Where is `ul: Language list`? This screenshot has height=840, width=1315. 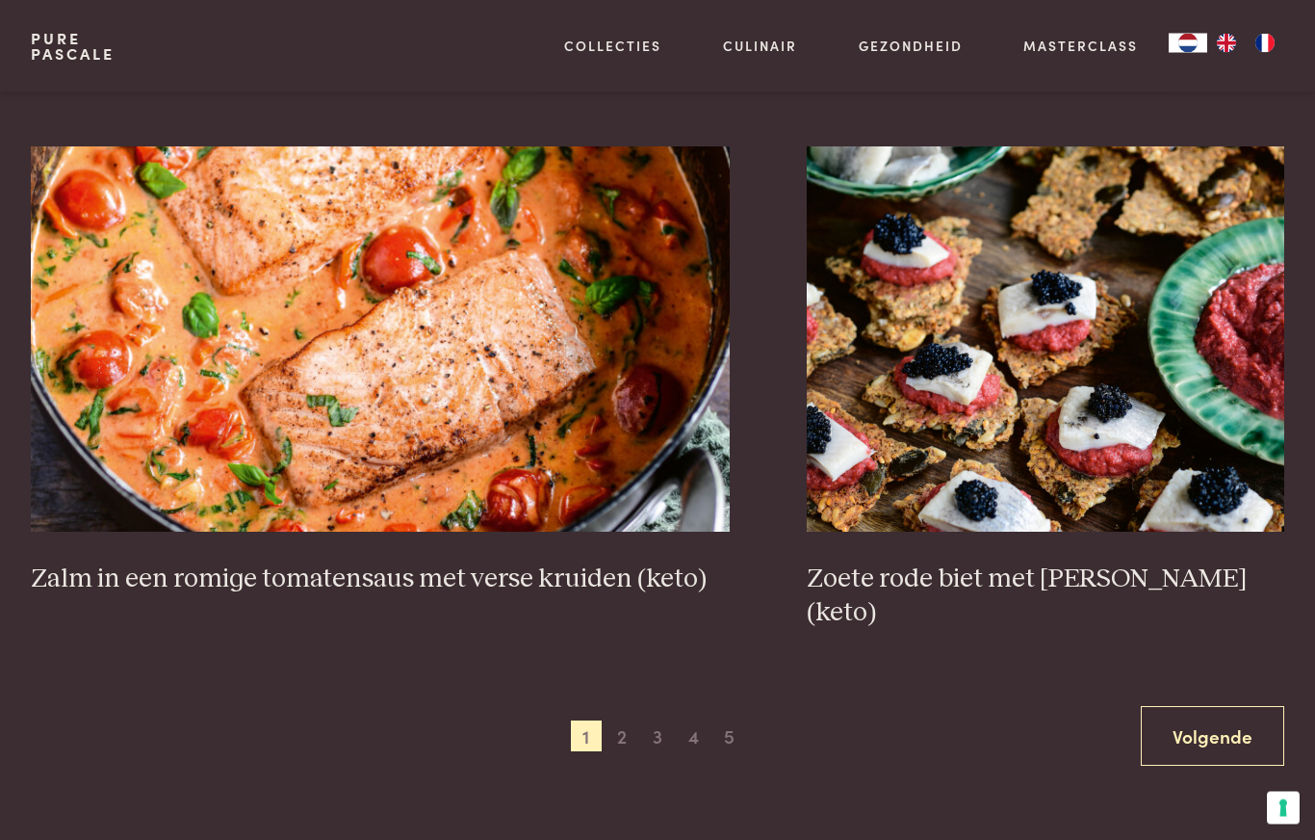
ul: Language list is located at coordinates (1246, 43).